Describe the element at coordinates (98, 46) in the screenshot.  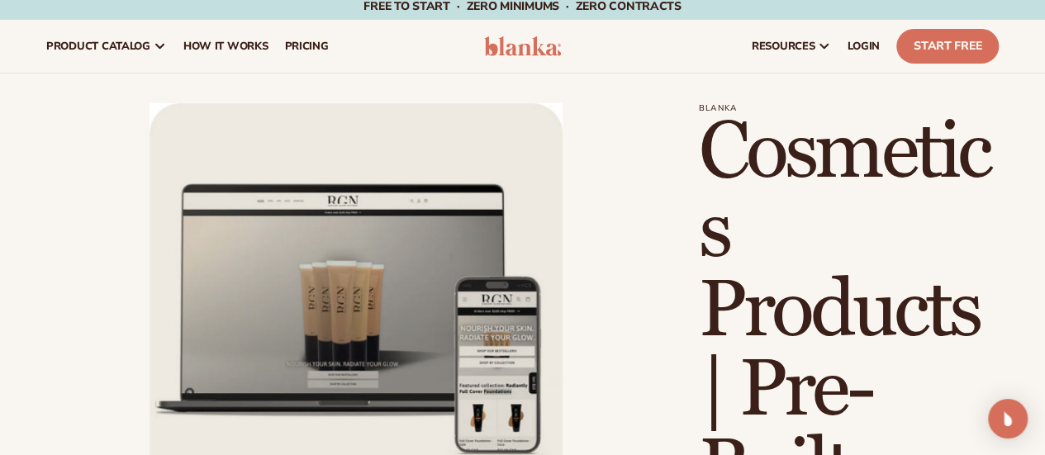
I see `span: product catalog` at that location.